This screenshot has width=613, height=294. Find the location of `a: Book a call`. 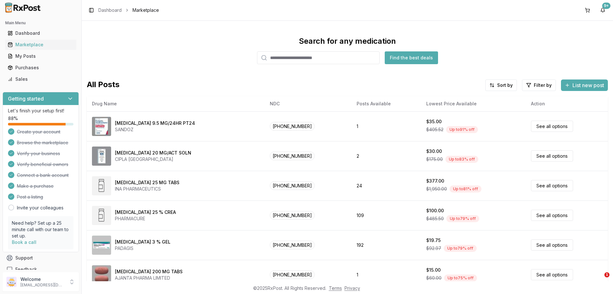

a: Book a call is located at coordinates (24, 242).